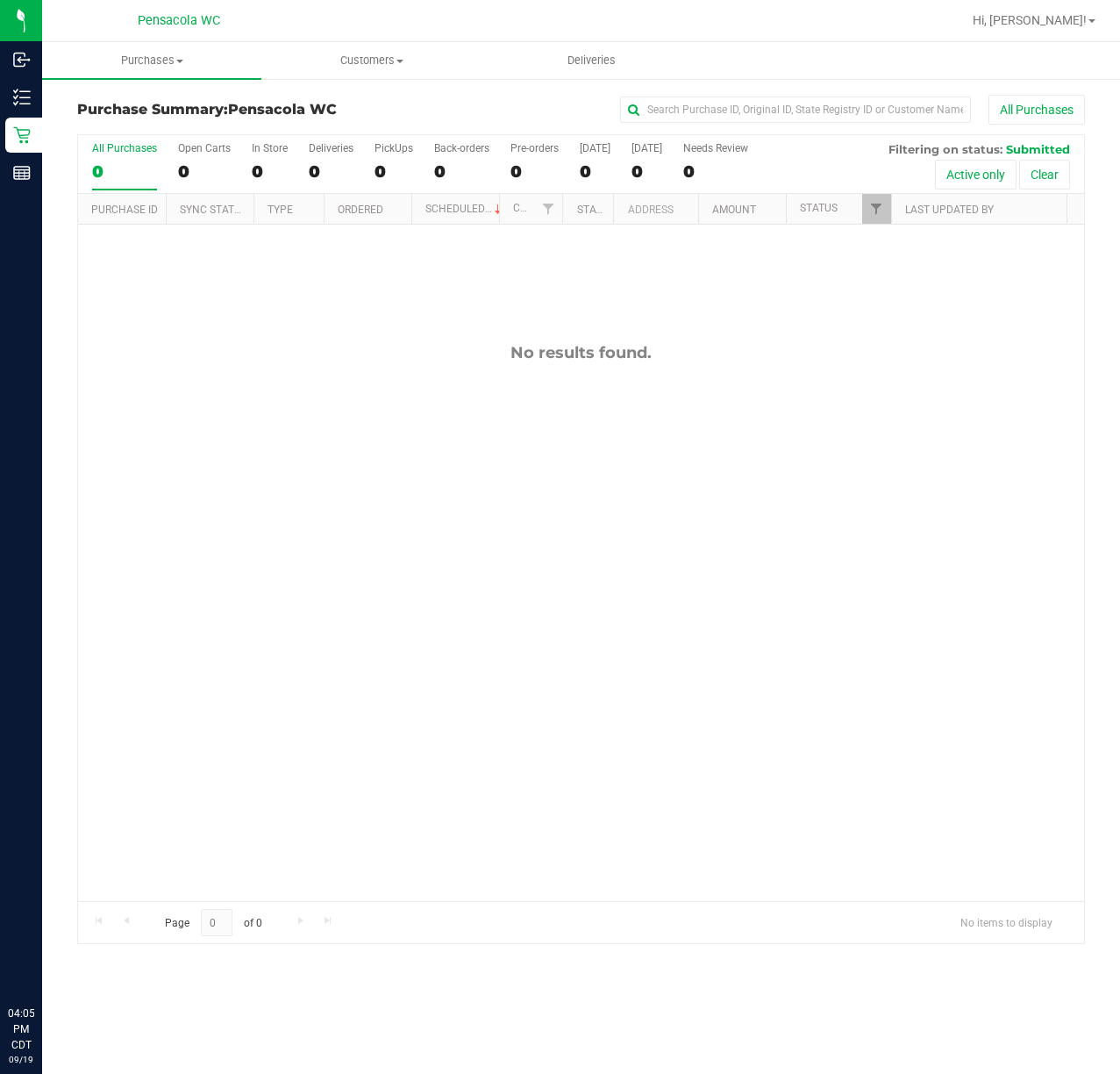  Describe the element at coordinates (461, 148) in the screenshot. I see `div: Back-orders` at that location.